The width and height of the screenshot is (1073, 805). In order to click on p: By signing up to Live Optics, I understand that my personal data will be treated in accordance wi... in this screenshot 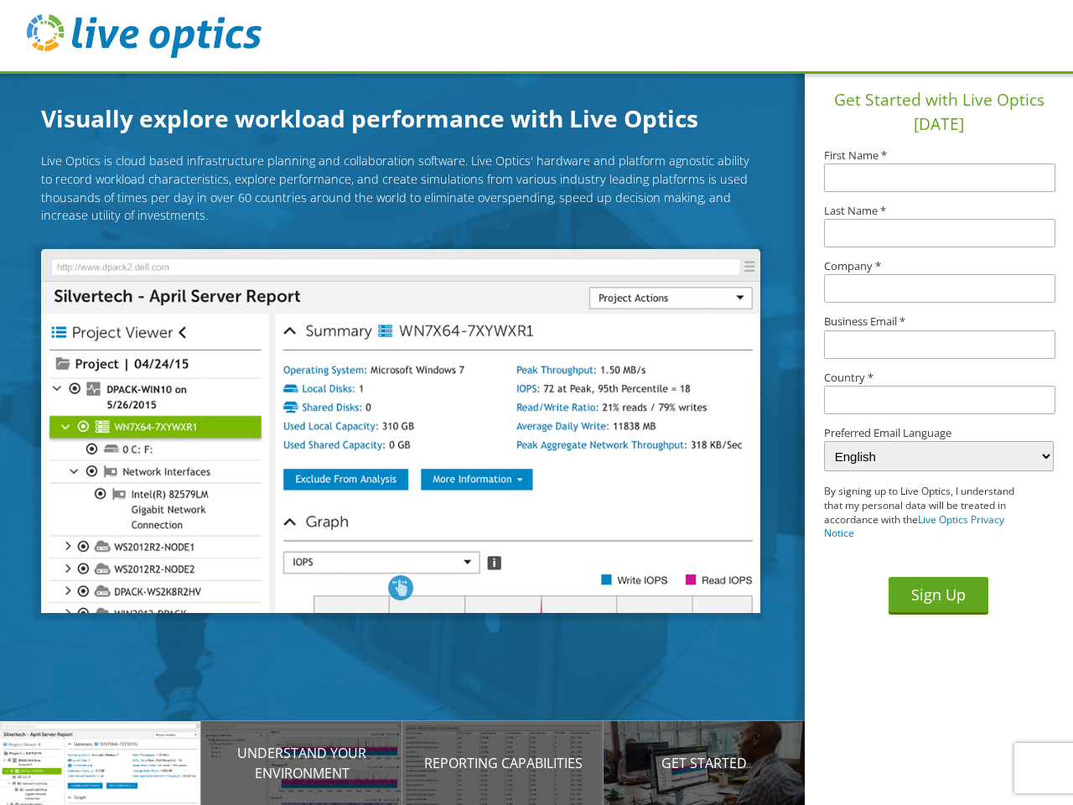, I will do `click(927, 512)`.